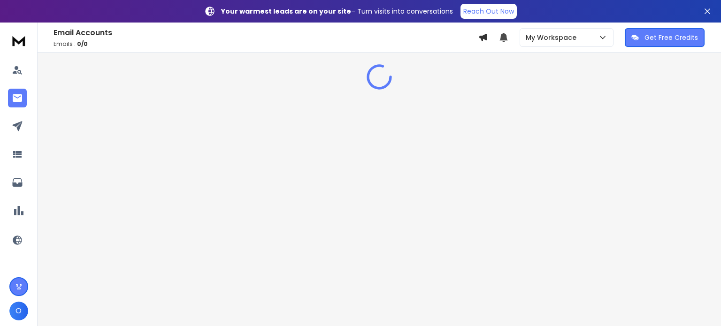  Describe the element at coordinates (337, 11) in the screenshot. I see `p: – Turn visits into conversations` at that location.